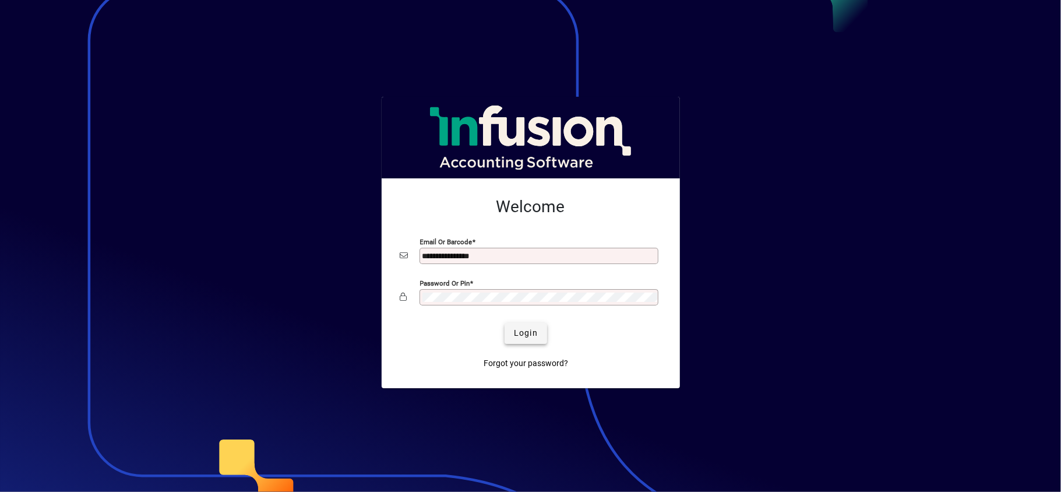 The width and height of the screenshot is (1061, 492). Describe the element at coordinates (446, 241) in the screenshot. I see `mat-label: Email or Barcode` at that location.